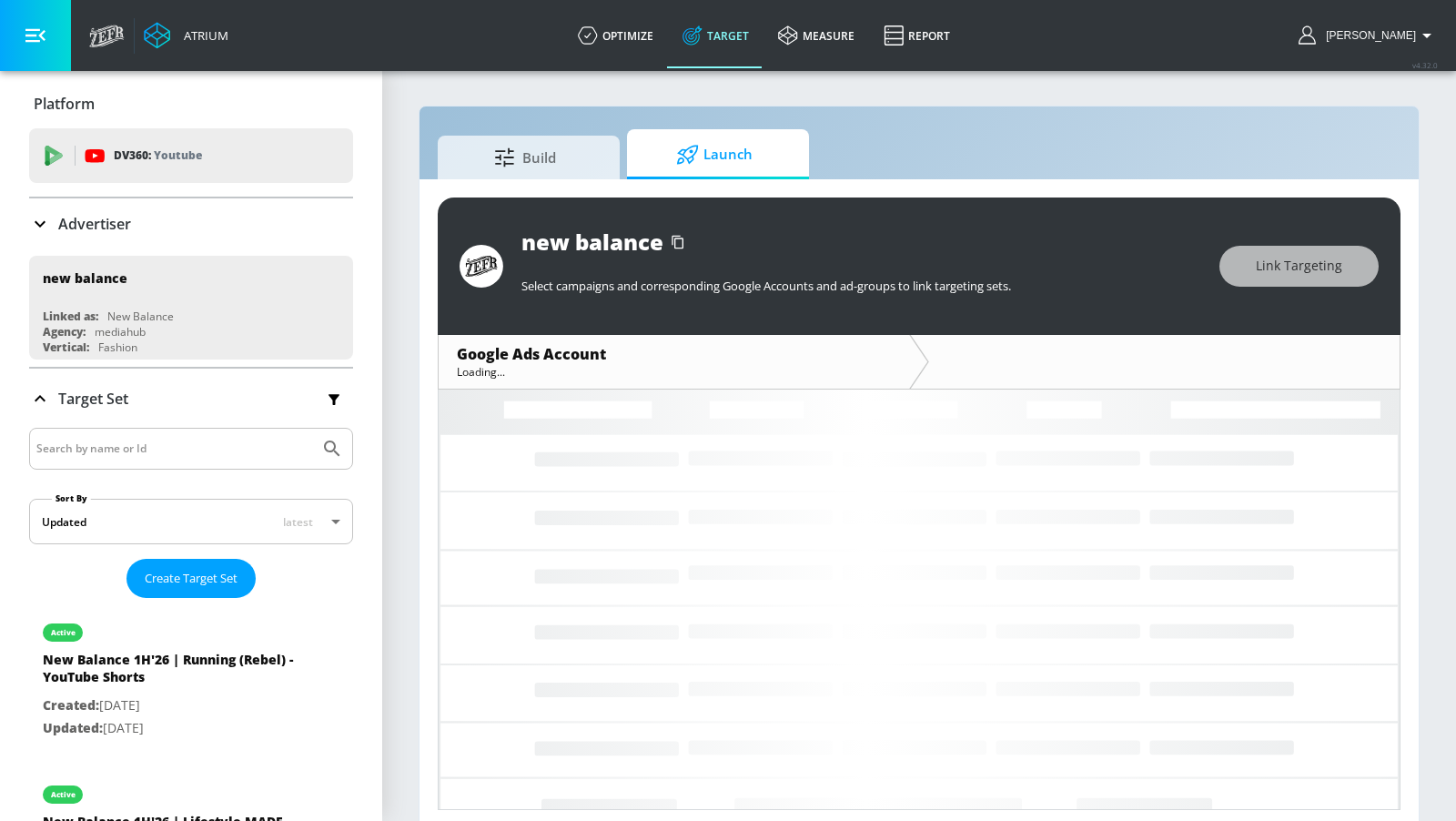 The image size is (1456, 821). Describe the element at coordinates (178, 155) in the screenshot. I see `p: Youtube` at that location.